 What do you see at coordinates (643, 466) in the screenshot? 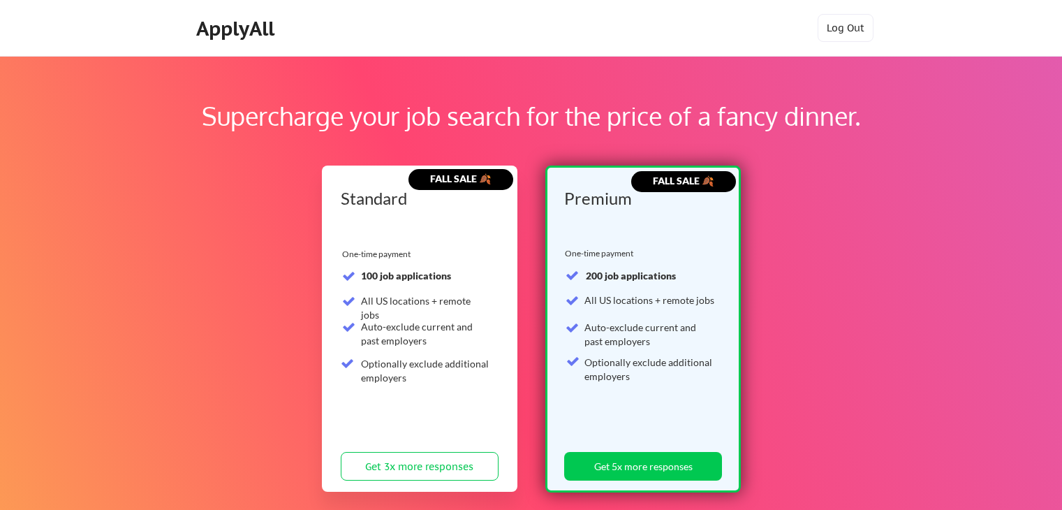
I see `button: Get 5x more responses` at bounding box center [643, 466].